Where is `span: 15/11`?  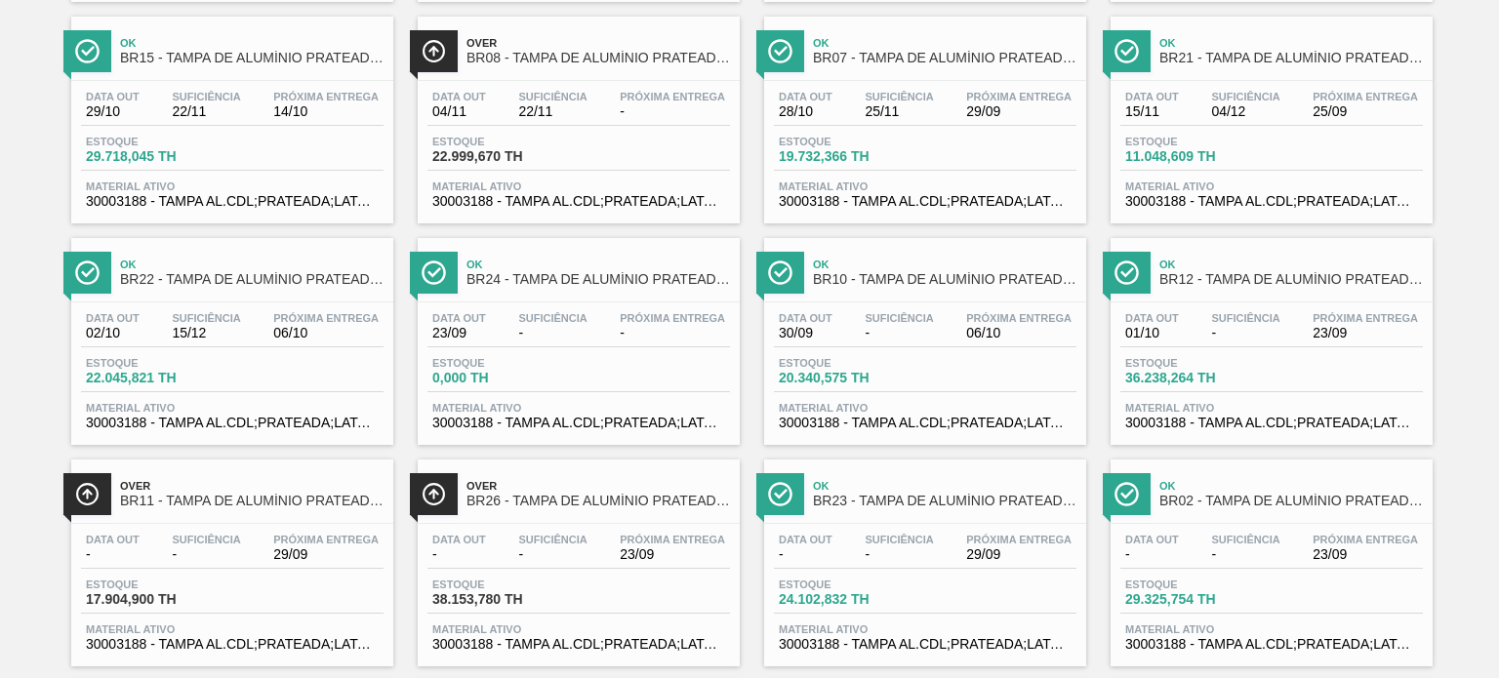 span: 15/11 is located at coordinates (1152, 111).